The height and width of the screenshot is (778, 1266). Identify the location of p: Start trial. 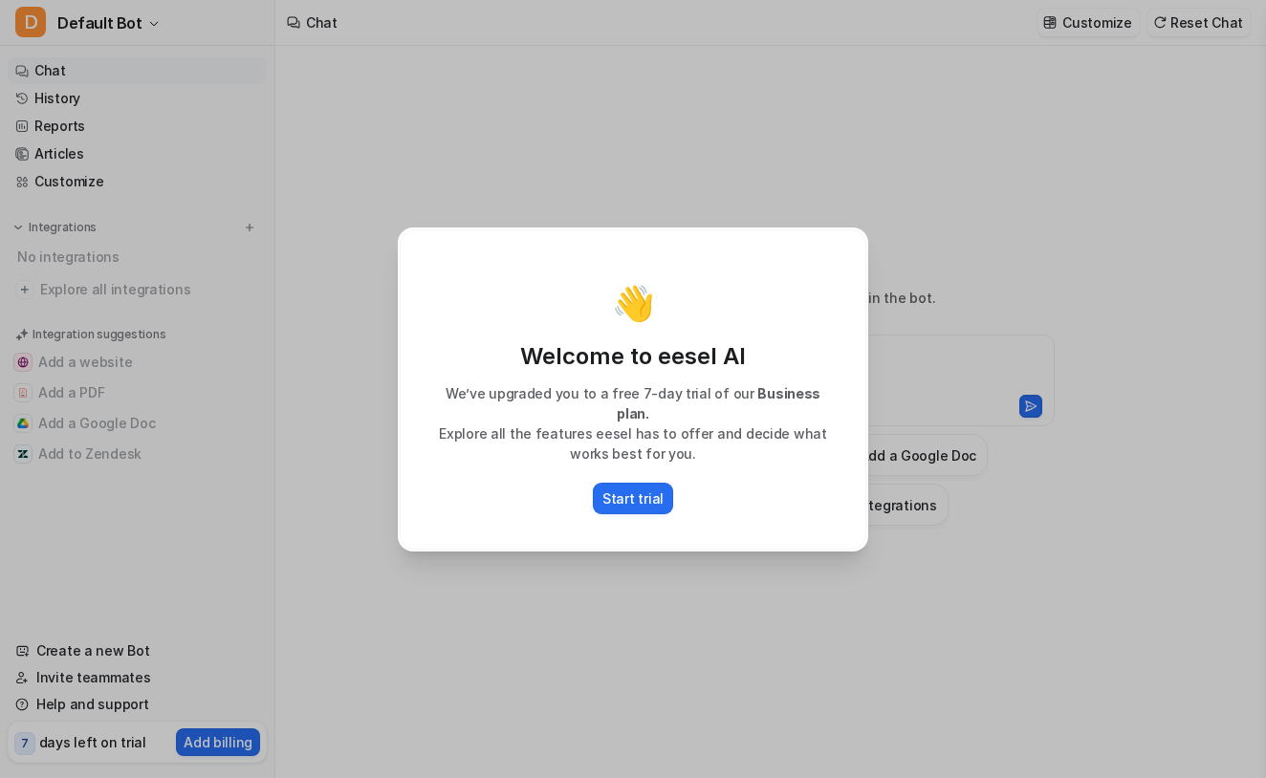
(633, 498).